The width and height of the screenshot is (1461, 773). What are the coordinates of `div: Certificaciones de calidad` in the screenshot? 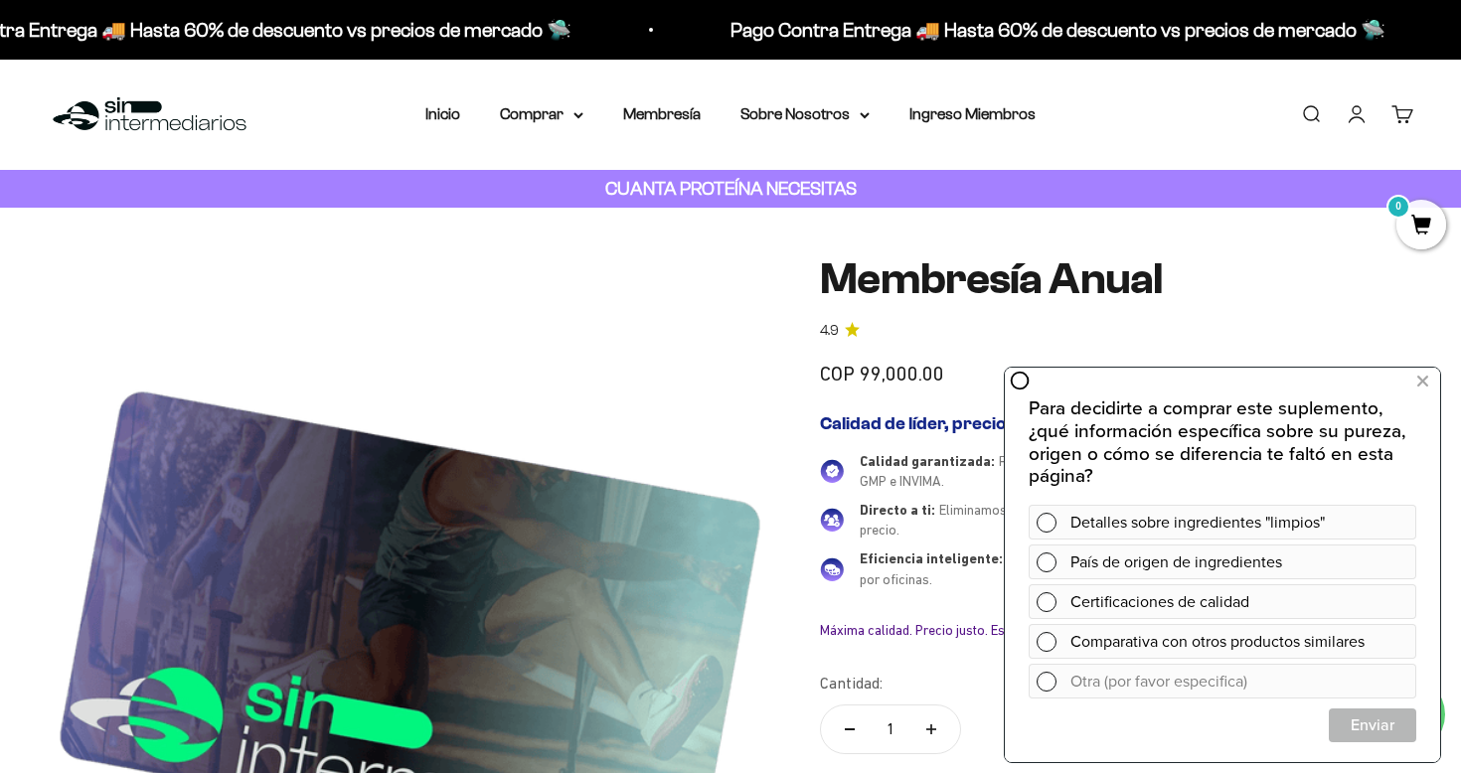 It's located at (218, 235).